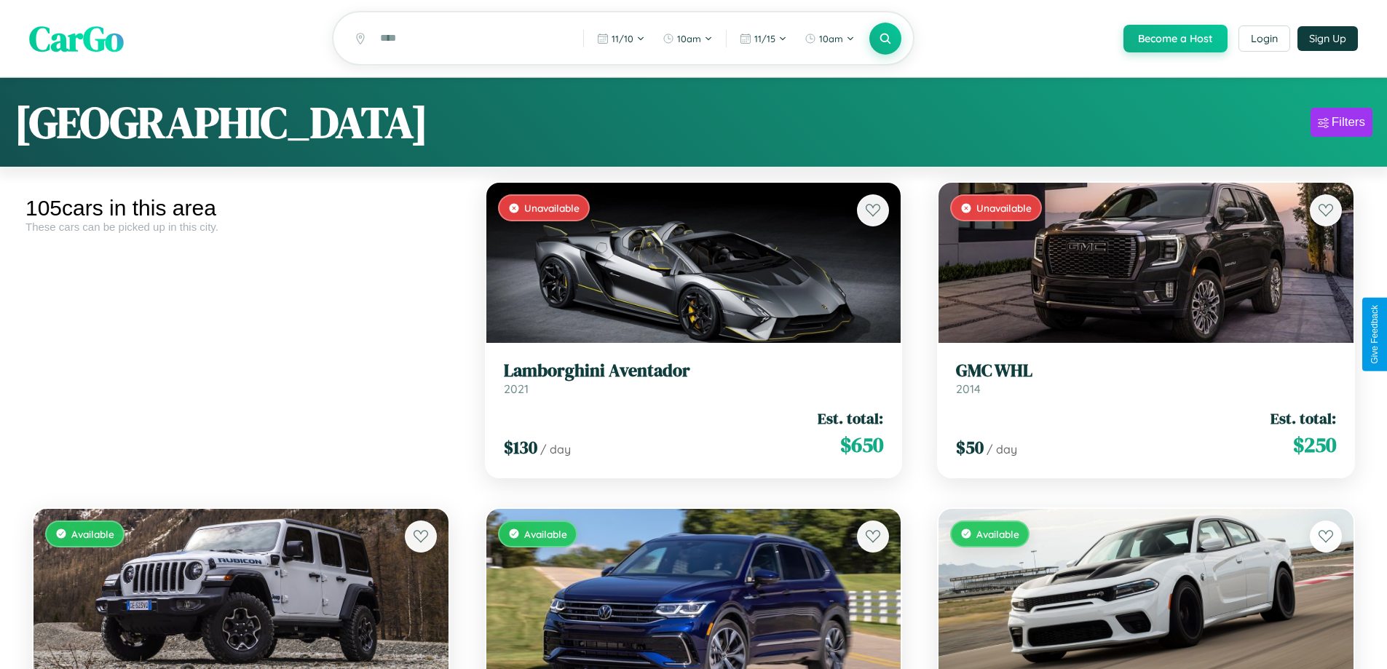 The height and width of the screenshot is (669, 1387). Describe the element at coordinates (621, 39) in the screenshot. I see `button: 11/10` at that location.